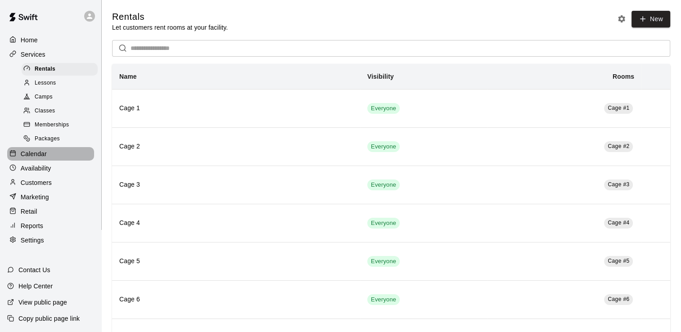 The image size is (681, 332). Describe the element at coordinates (35, 197) in the screenshot. I see `p: Marketing` at that location.